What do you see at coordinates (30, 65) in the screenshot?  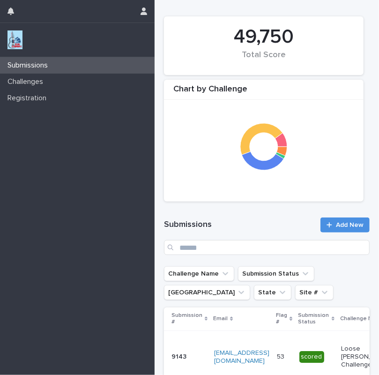 I see `p: Submissions` at bounding box center [30, 65].